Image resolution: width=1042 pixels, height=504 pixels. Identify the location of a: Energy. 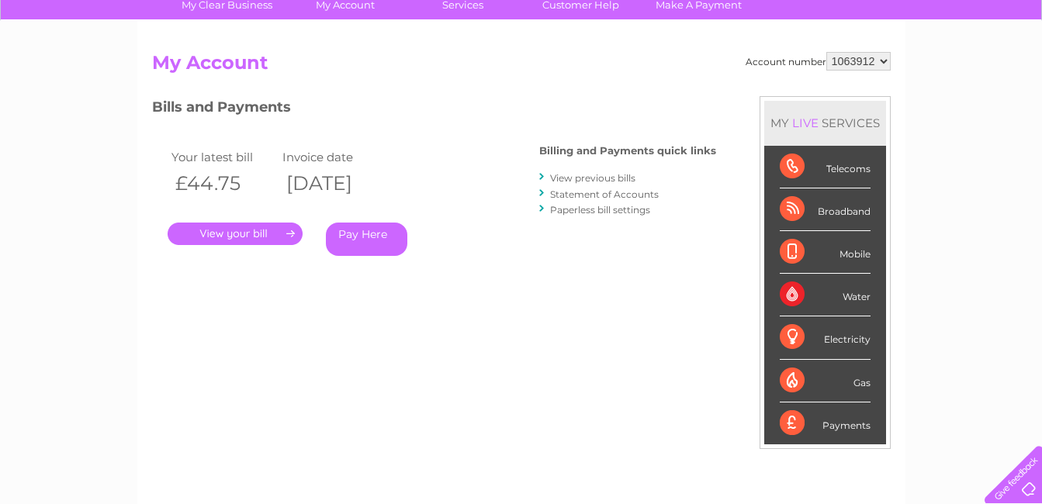
(824, 71).